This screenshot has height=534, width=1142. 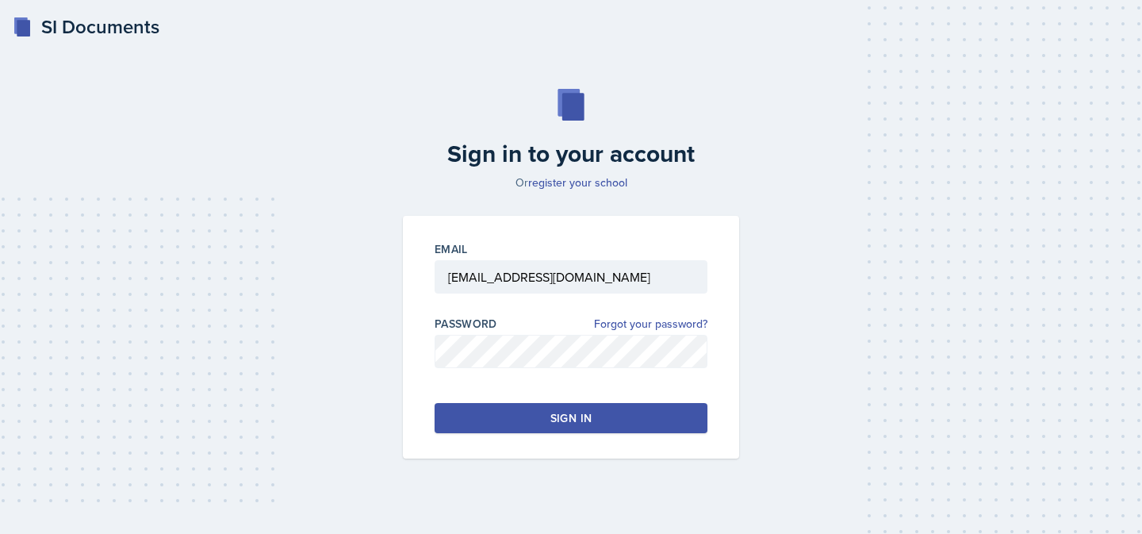 What do you see at coordinates (466, 324) in the screenshot?
I see `label: Password` at bounding box center [466, 324].